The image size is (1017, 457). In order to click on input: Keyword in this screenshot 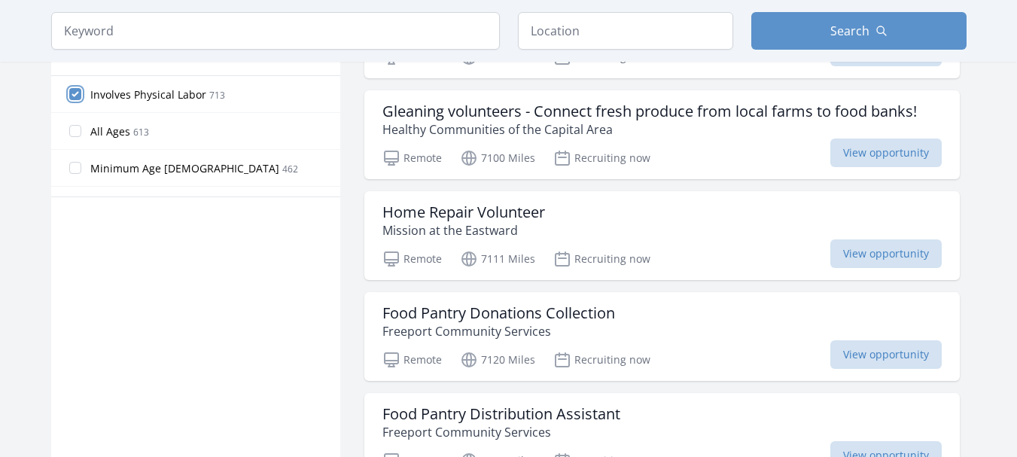, I will do `click(275, 31)`.